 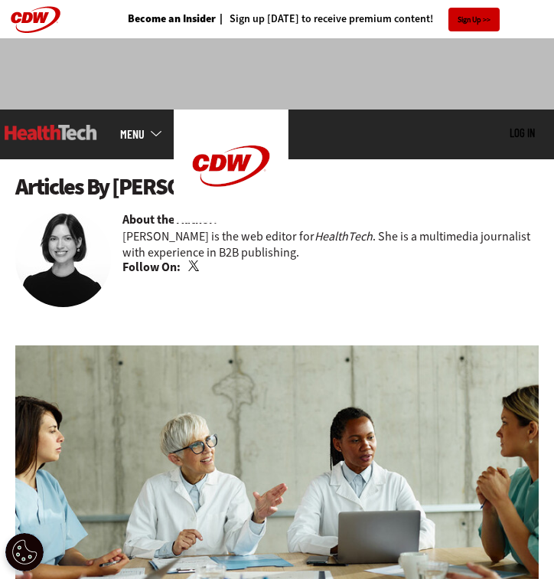 I want to click on a: Twitter, so click(x=195, y=266).